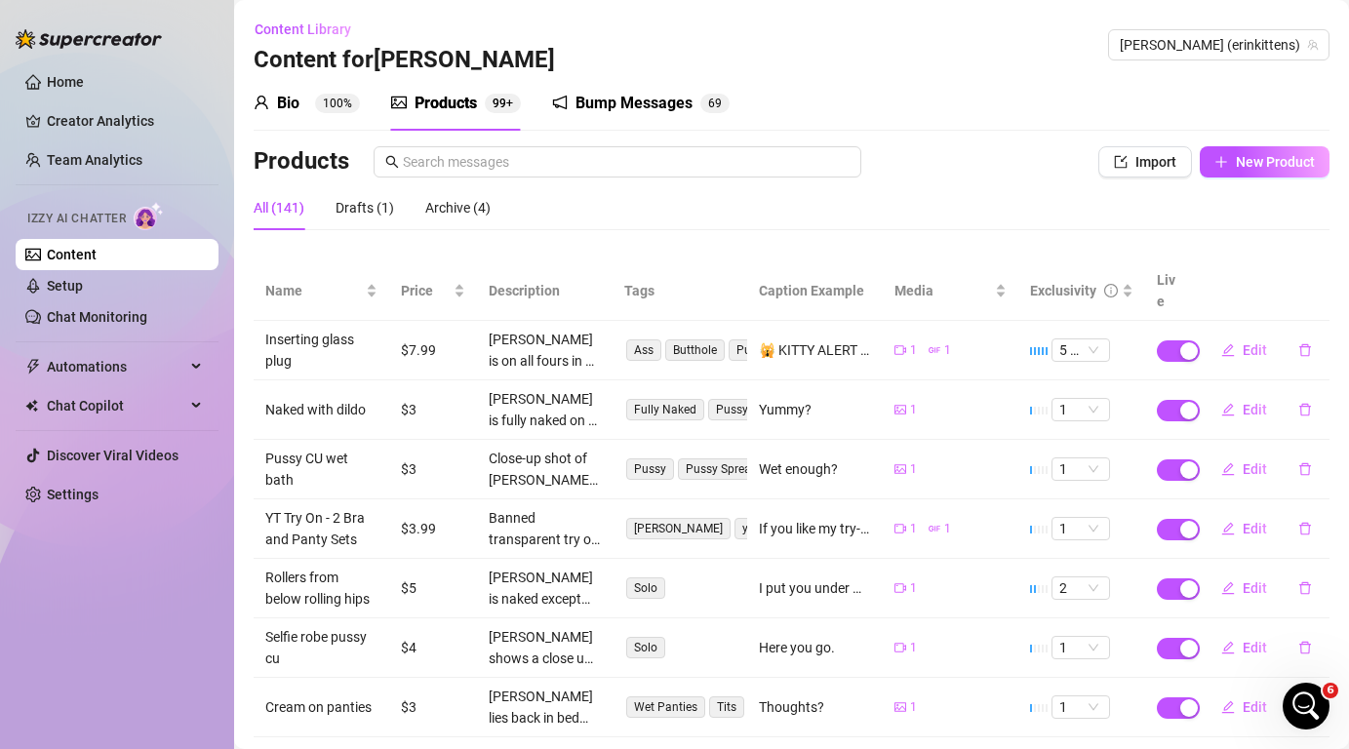 This screenshot has height=749, width=1349. What do you see at coordinates (109, 304) in the screenshot?
I see `div: Giselle` at bounding box center [109, 304].